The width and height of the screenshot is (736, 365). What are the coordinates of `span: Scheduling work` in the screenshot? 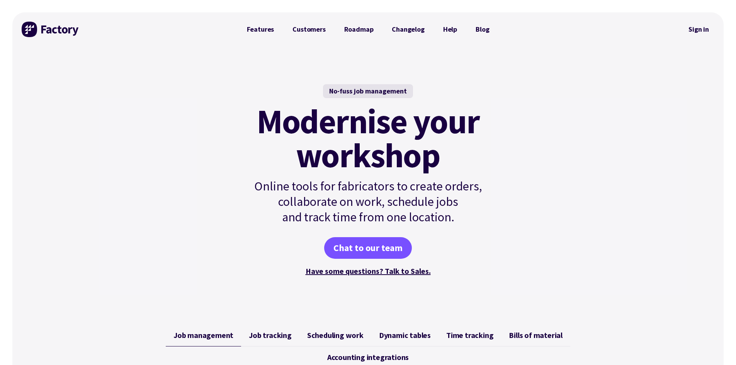 It's located at (336, 336).